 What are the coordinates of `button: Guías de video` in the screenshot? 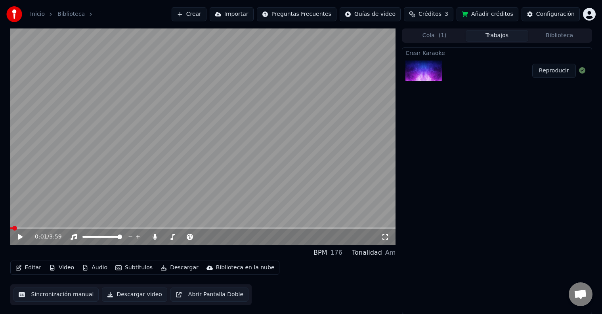 It's located at (370, 14).